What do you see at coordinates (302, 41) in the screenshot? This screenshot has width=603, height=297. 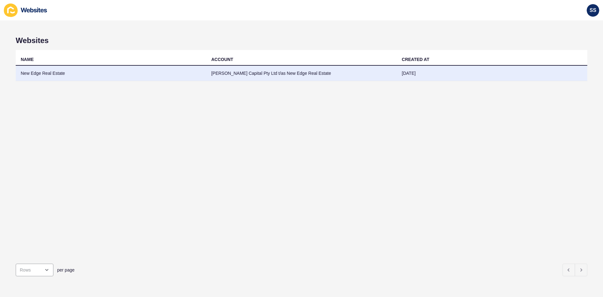 I see `h1: Websites` at bounding box center [302, 41].